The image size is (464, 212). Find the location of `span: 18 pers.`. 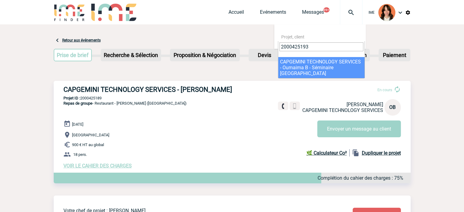

span: 18 pers. is located at coordinates (80, 154).